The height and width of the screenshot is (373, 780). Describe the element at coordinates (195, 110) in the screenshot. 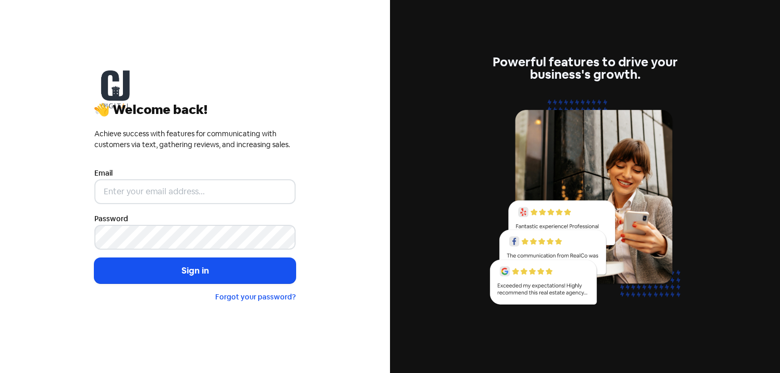

I see `div: 👋 Welcome back!` at that location.